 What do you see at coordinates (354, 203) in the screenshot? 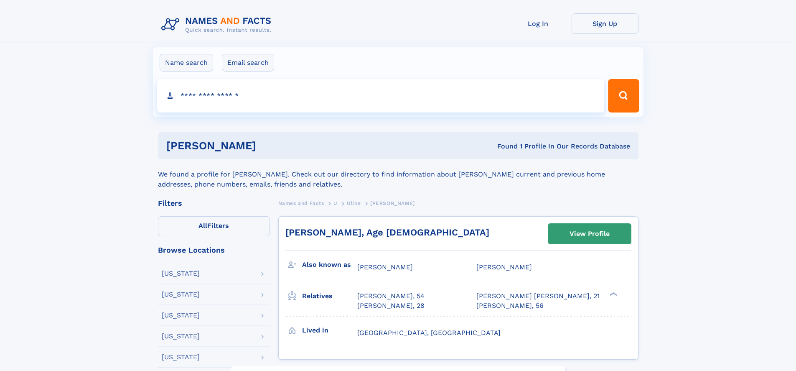
I see `span: Uline` at bounding box center [354, 203].